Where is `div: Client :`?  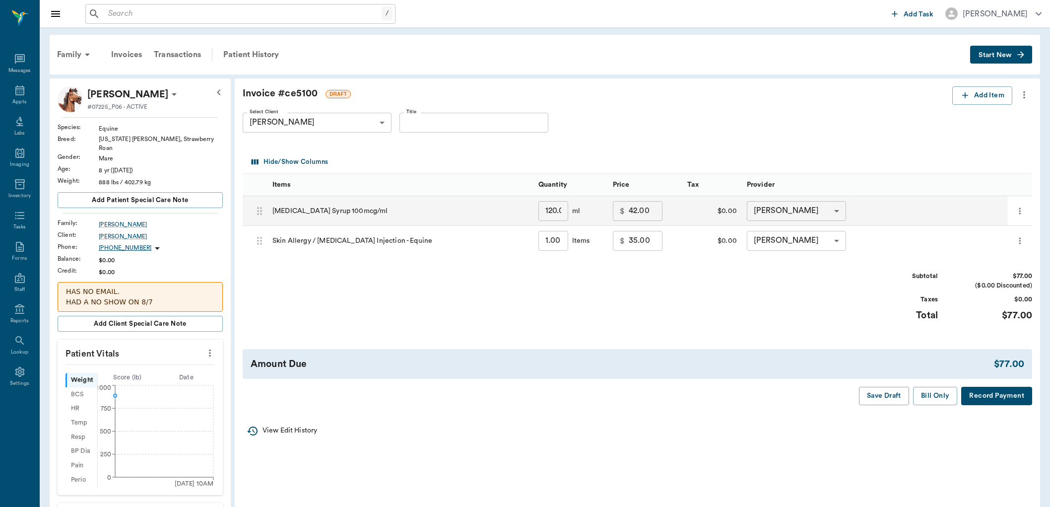
div: Client : is located at coordinates (78, 235).